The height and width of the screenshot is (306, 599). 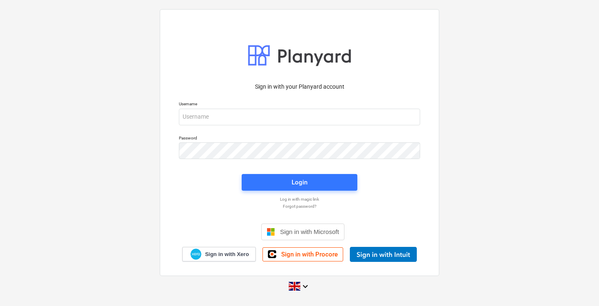 I want to click on a: Sign in with Xero, so click(x=219, y=254).